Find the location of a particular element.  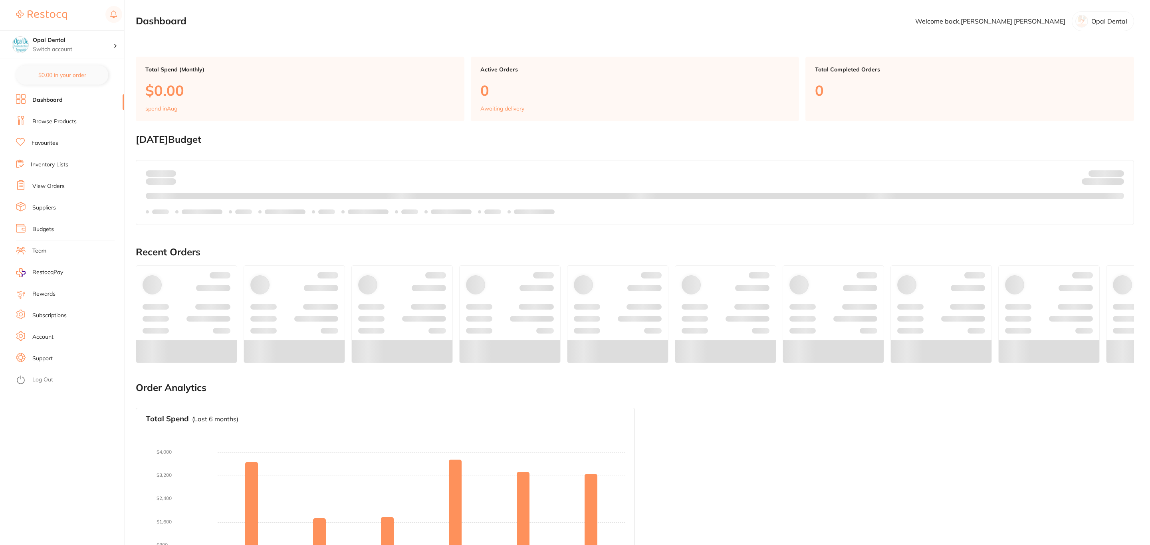

h2: Recent Orders is located at coordinates (635, 252).